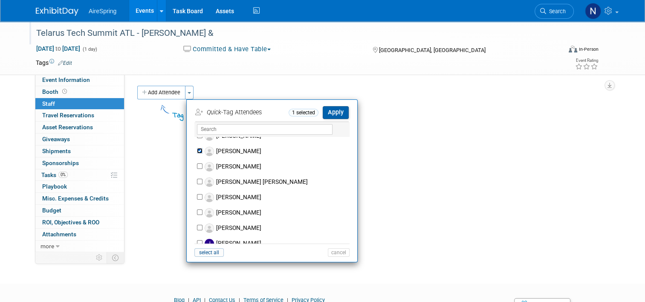  Describe the element at coordinates (58, 49) in the screenshot. I see `span: to` at that location.